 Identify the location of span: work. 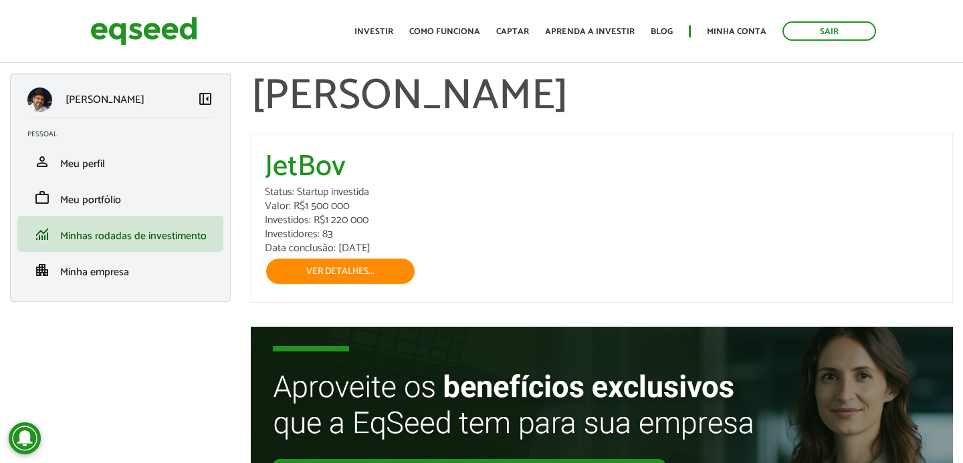
(42, 198).